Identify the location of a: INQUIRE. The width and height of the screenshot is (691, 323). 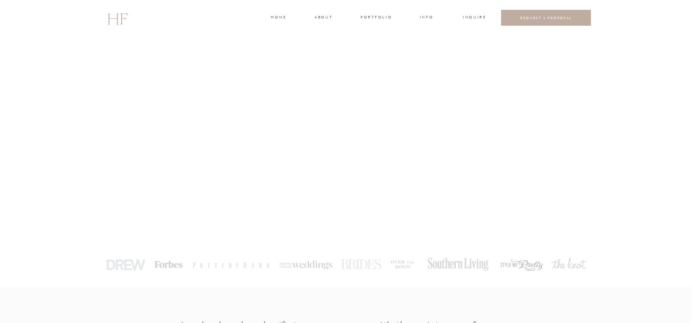
(474, 18).